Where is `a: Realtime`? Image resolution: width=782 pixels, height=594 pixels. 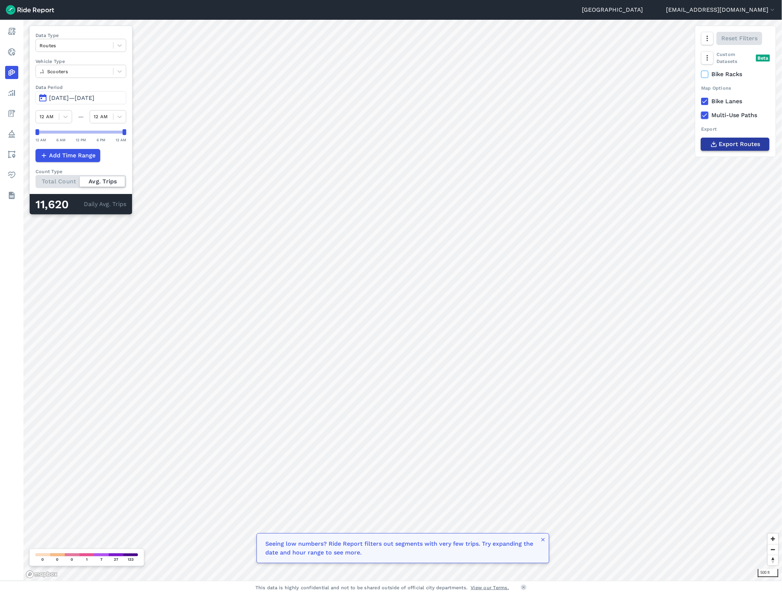
a: Realtime is located at coordinates (12, 52).